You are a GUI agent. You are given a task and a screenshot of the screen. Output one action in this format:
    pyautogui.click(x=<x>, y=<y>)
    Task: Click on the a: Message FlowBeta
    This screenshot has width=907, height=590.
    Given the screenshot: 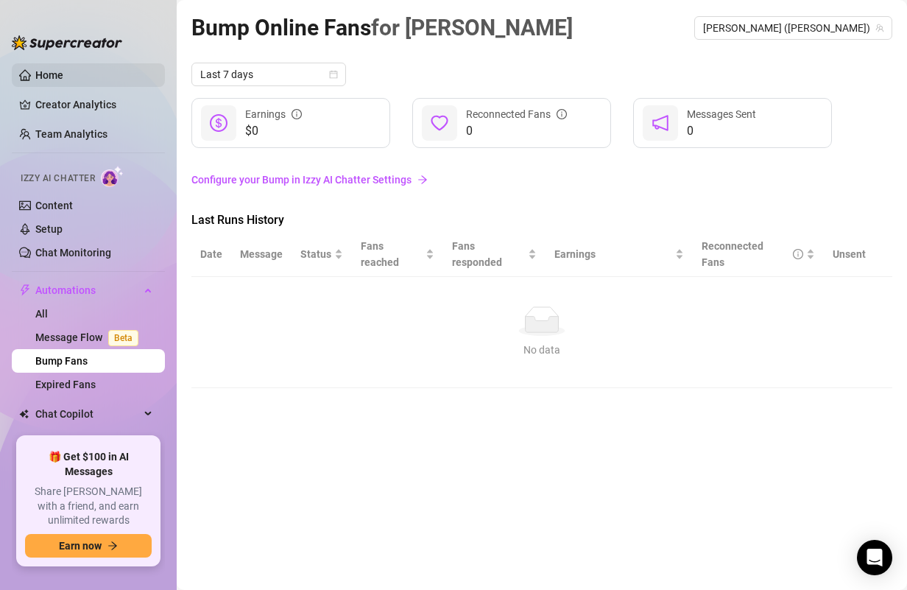 What is the action you would take?
    pyautogui.click(x=90, y=337)
    